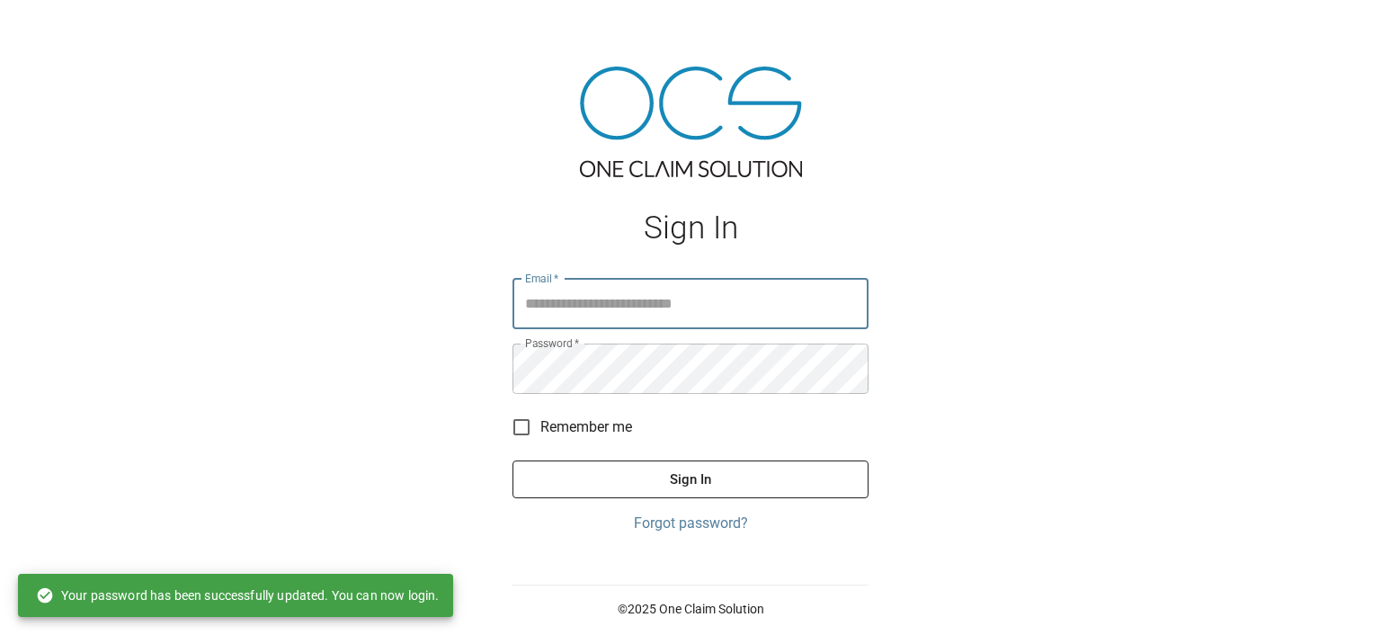  I want to click on div: Your password has been successfully updated. You can now login., so click(237, 595).